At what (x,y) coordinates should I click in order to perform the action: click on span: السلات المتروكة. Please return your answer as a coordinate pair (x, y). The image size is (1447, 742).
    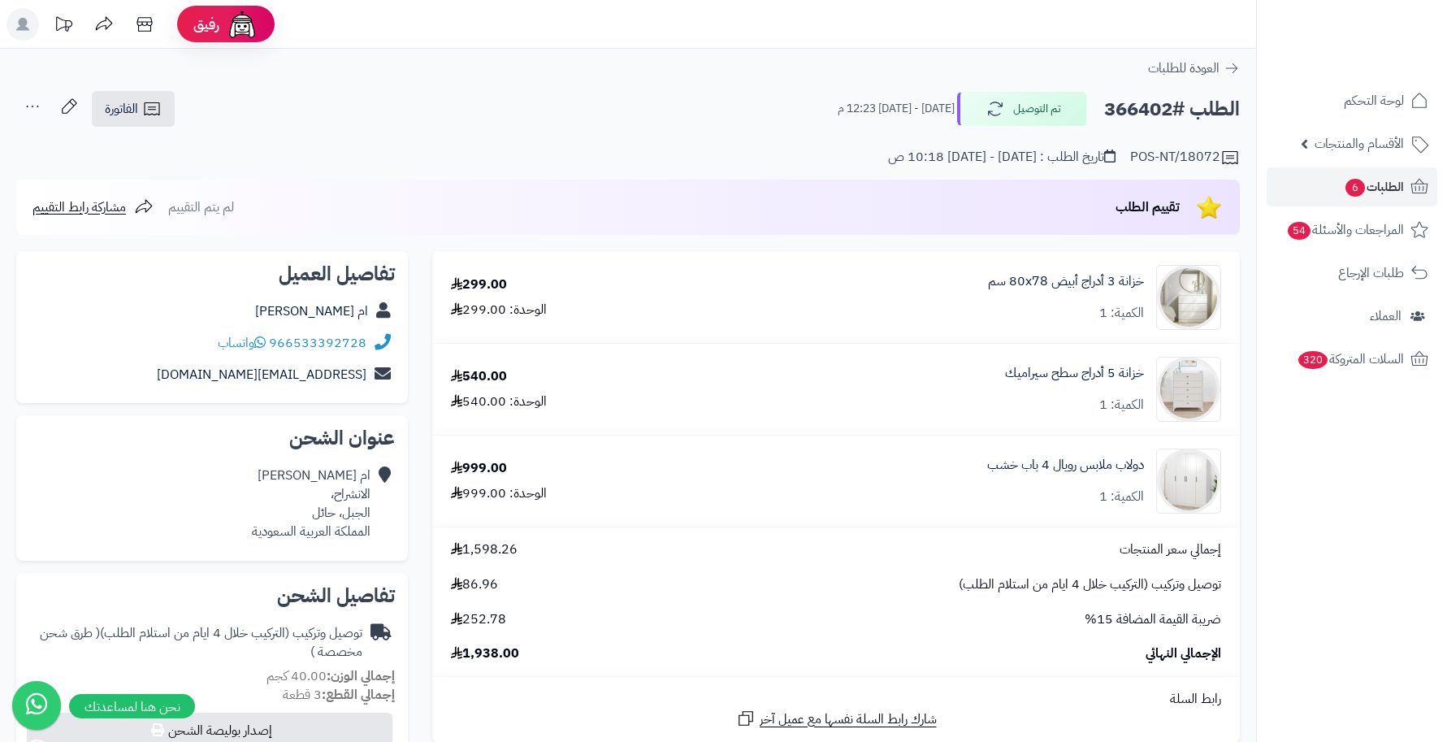
    Looking at the image, I should click on (1351, 359).